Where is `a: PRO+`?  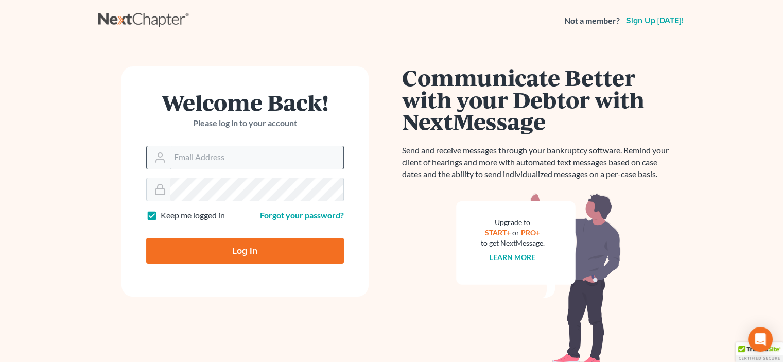 a: PRO+ is located at coordinates (530, 232).